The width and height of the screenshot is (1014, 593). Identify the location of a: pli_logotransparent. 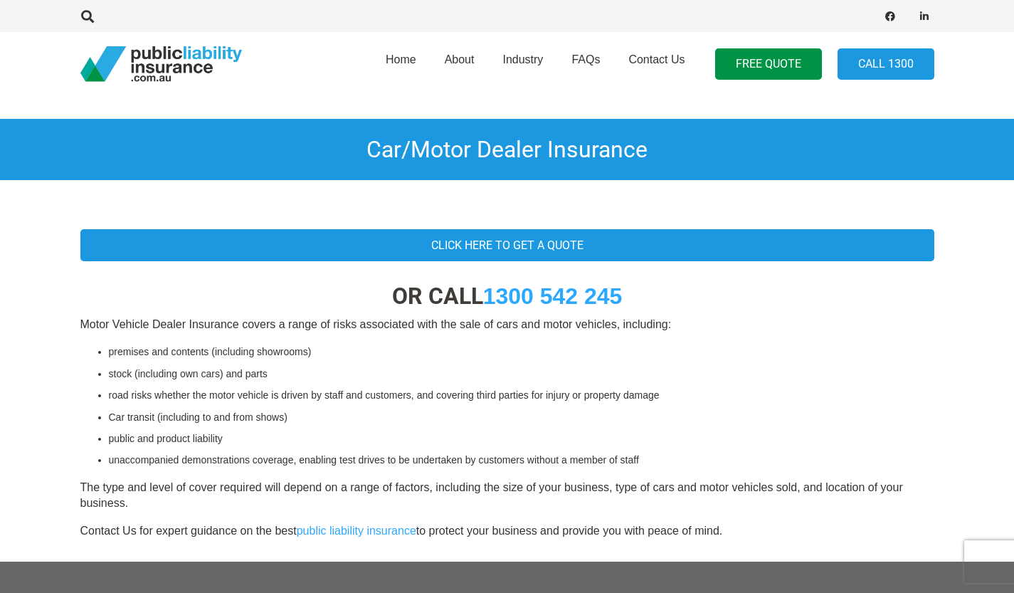
(161, 64).